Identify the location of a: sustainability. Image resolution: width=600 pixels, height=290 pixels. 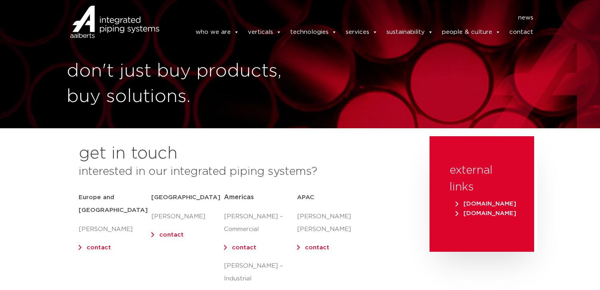
(409, 32).